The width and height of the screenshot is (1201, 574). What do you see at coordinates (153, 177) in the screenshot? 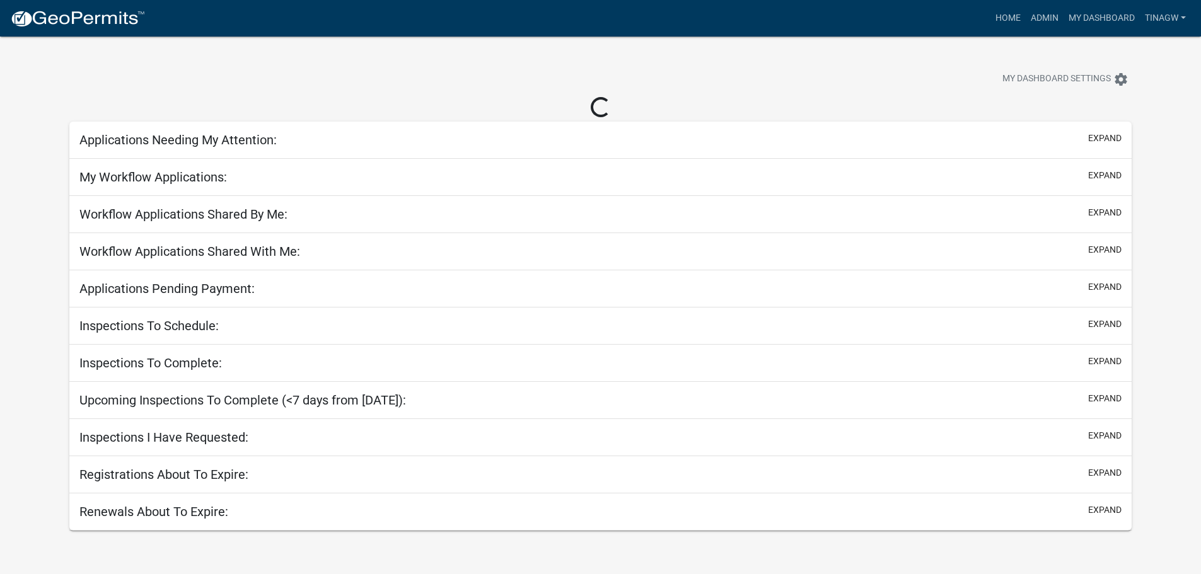
I see `h5: My Workflow Applications:` at bounding box center [153, 177].